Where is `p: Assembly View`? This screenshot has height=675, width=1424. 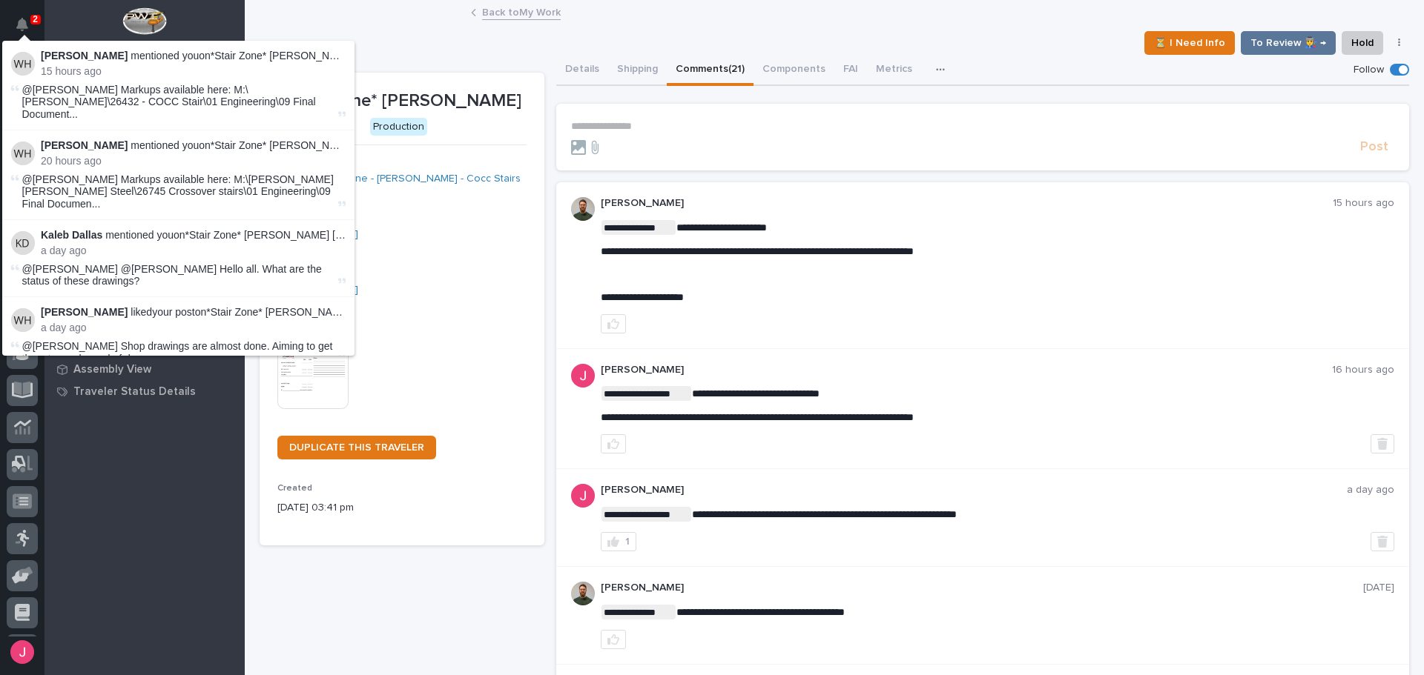 p: Assembly View is located at coordinates (112, 370).